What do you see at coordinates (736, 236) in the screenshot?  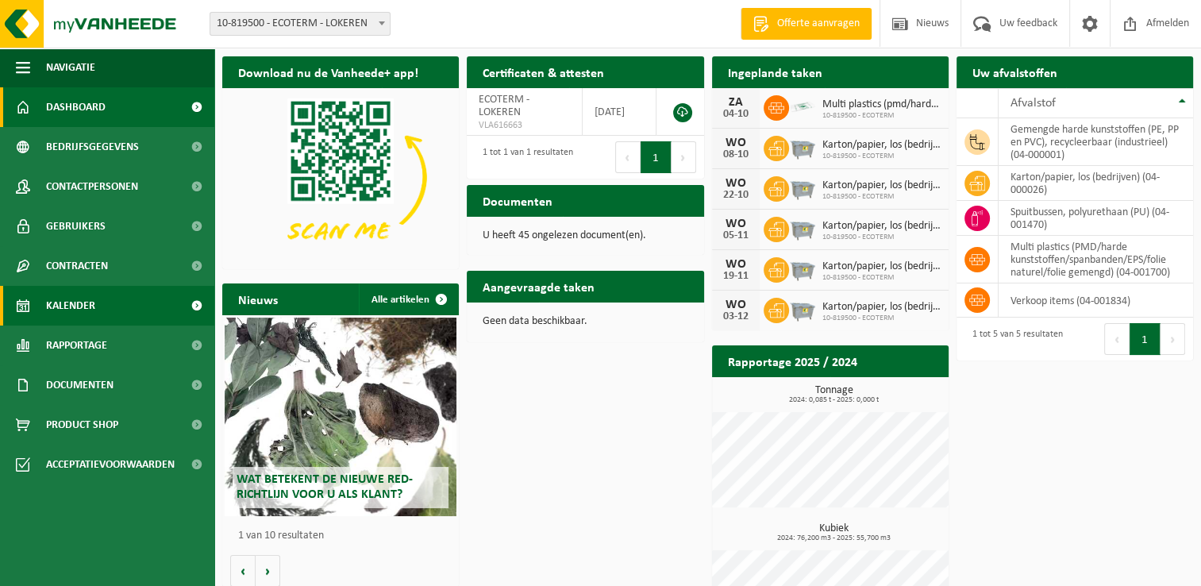 I see `div: 05-11` at bounding box center [736, 236].